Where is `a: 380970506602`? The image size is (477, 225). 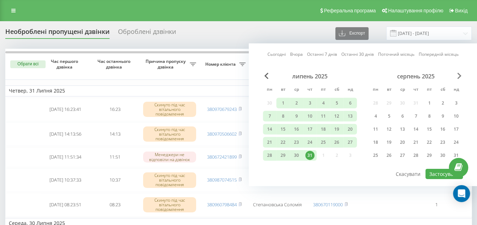 a: 380970506602 is located at coordinates (222, 134).